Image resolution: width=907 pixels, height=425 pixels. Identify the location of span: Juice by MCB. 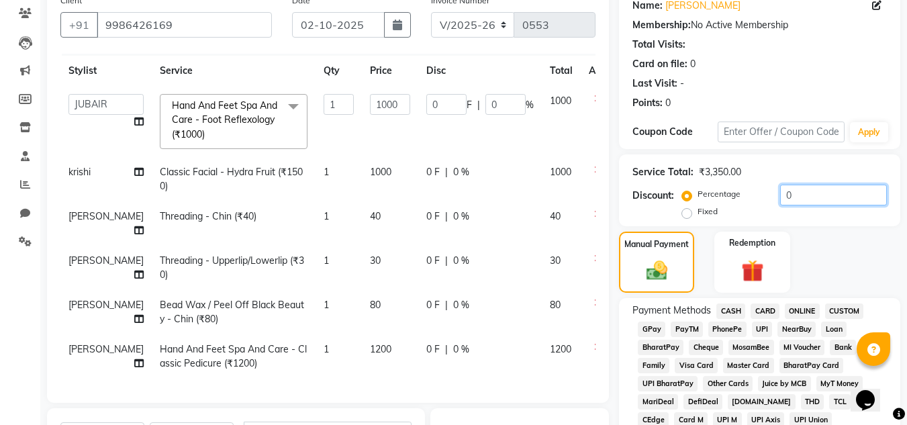
(784, 383).